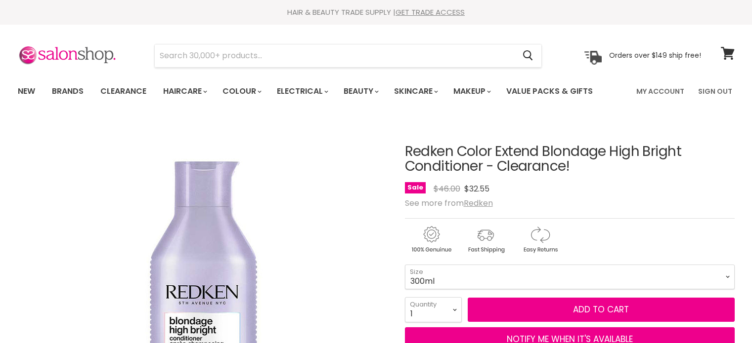  What do you see at coordinates (433, 310) in the screenshot?
I see `select: Quantity` at bounding box center [433, 310].